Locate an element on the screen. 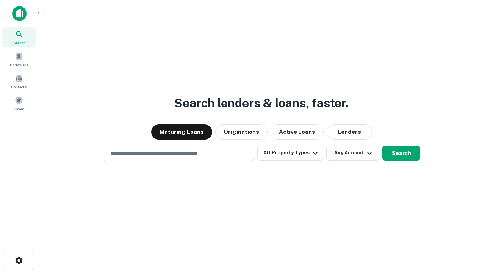 This screenshot has height=273, width=485. div: Saved is located at coordinates (19, 103).